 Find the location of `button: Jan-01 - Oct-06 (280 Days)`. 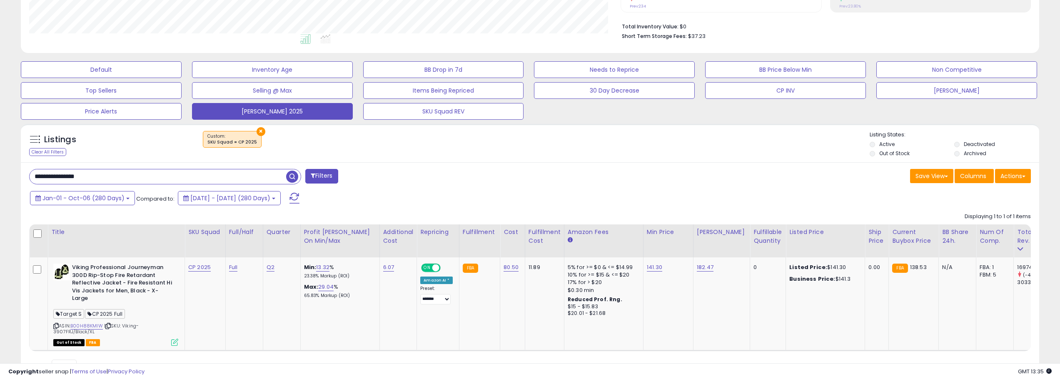

button: Jan-01 - Oct-06 (280 Days) is located at coordinates (82, 198).